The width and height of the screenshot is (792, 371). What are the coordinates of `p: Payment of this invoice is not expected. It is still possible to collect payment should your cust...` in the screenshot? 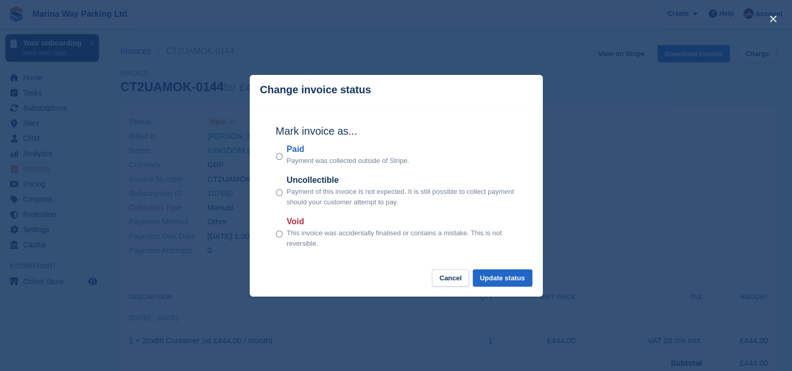 It's located at (402, 196).